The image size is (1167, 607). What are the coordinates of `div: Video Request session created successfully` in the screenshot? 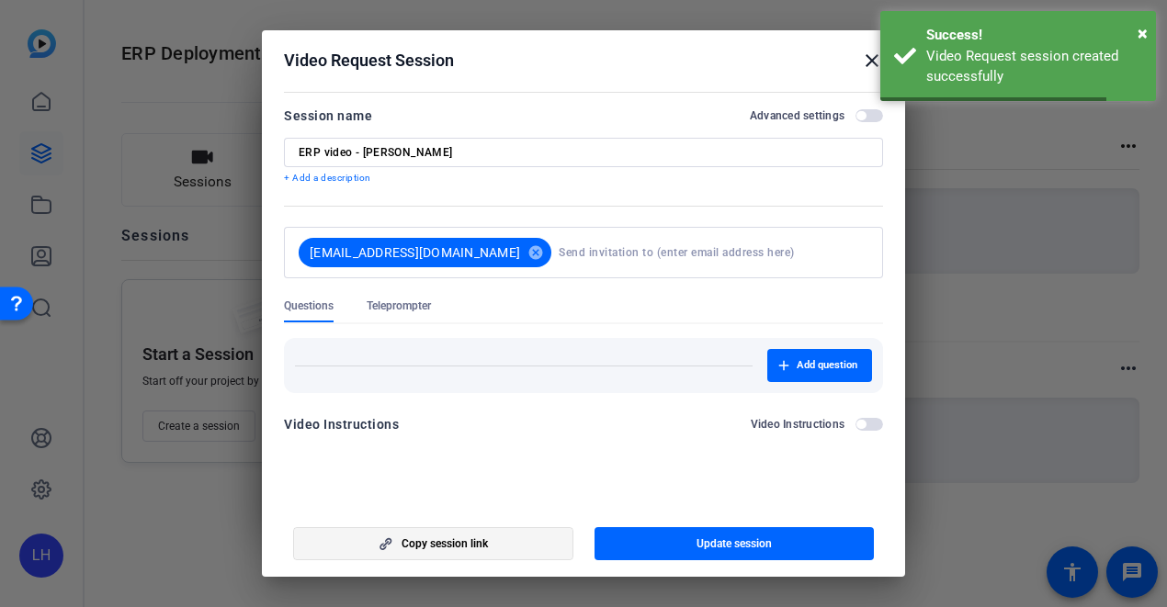 It's located at (1033, 66).